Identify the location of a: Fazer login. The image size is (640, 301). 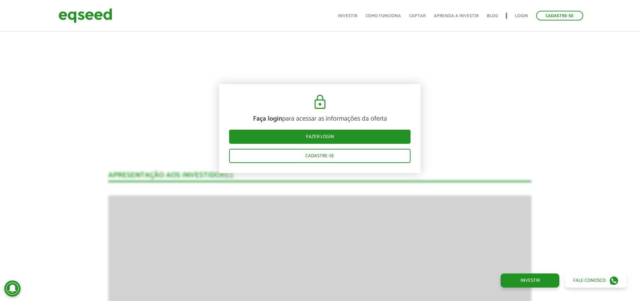
(320, 137).